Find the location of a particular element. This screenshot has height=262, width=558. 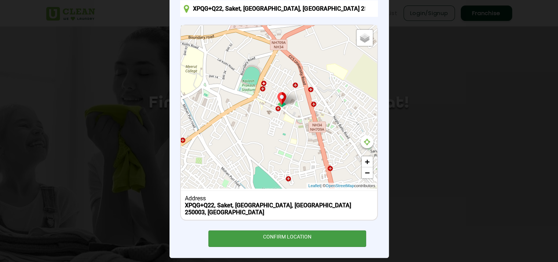

a: Leaflet is located at coordinates (314, 186).